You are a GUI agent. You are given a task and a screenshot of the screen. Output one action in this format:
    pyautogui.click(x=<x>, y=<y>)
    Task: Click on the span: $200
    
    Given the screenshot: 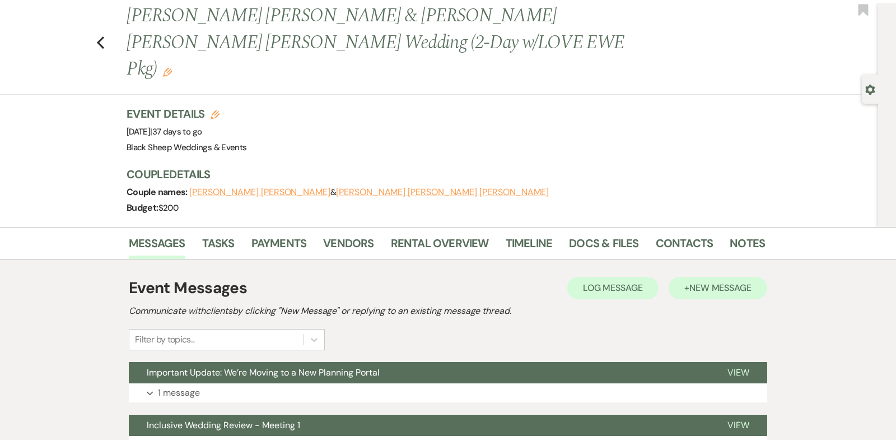 What is the action you would take?
    pyautogui.click(x=168, y=208)
    